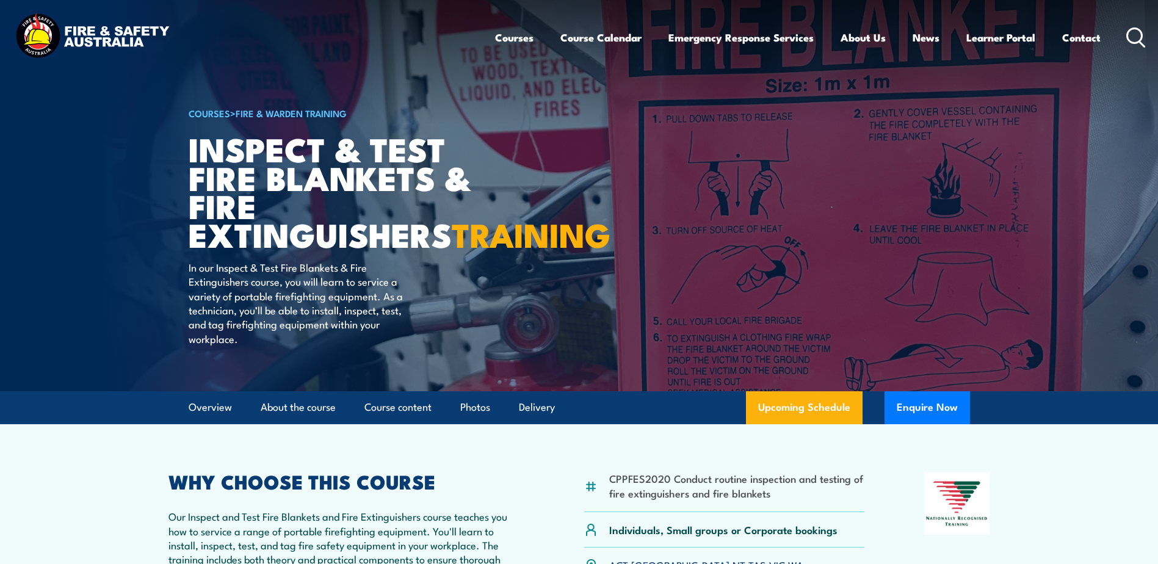 The height and width of the screenshot is (564, 1158). What do you see at coordinates (291, 113) in the screenshot?
I see `a: Fire & Warden Training` at bounding box center [291, 113].